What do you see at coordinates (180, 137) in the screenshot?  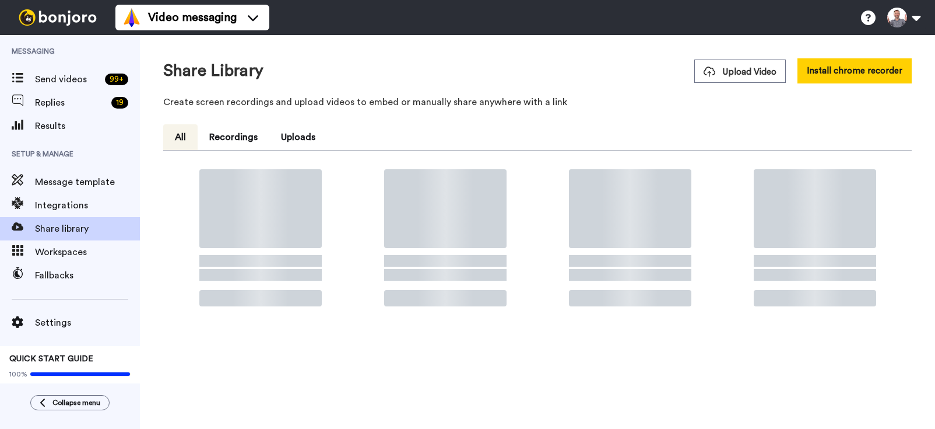 I see `button: All` at bounding box center [180, 137].